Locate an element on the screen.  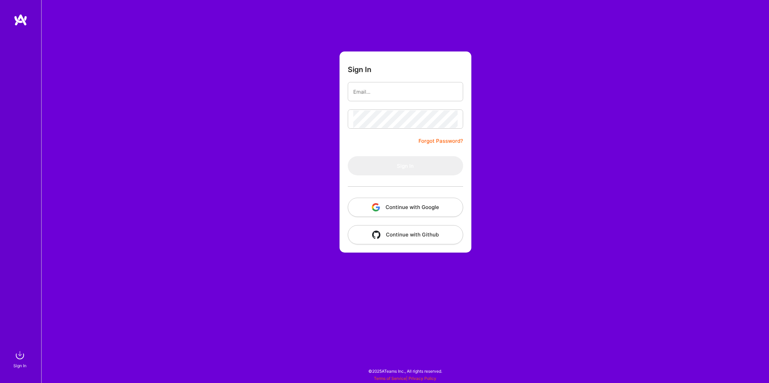
input: Email... is located at coordinates (406, 92).